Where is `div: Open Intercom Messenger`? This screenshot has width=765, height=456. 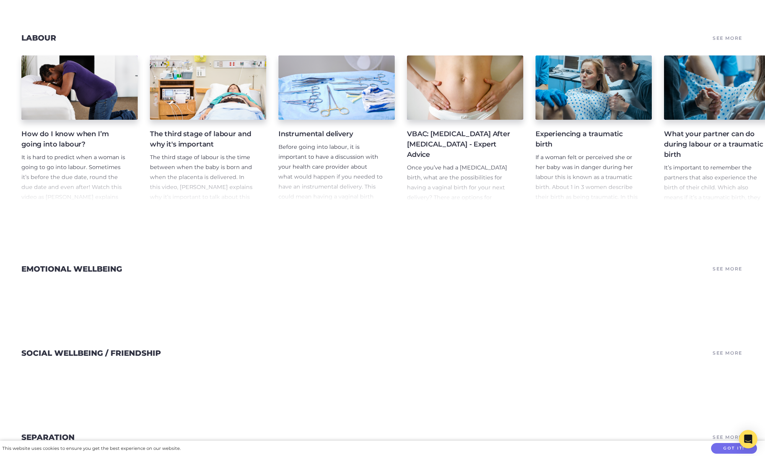 div: Open Intercom Messenger is located at coordinates (749, 439).